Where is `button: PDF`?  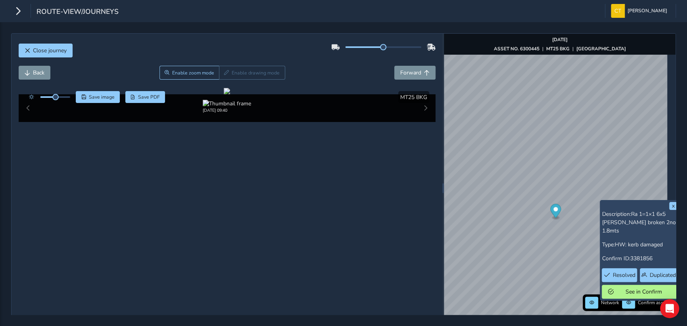 button: PDF is located at coordinates (145, 97).